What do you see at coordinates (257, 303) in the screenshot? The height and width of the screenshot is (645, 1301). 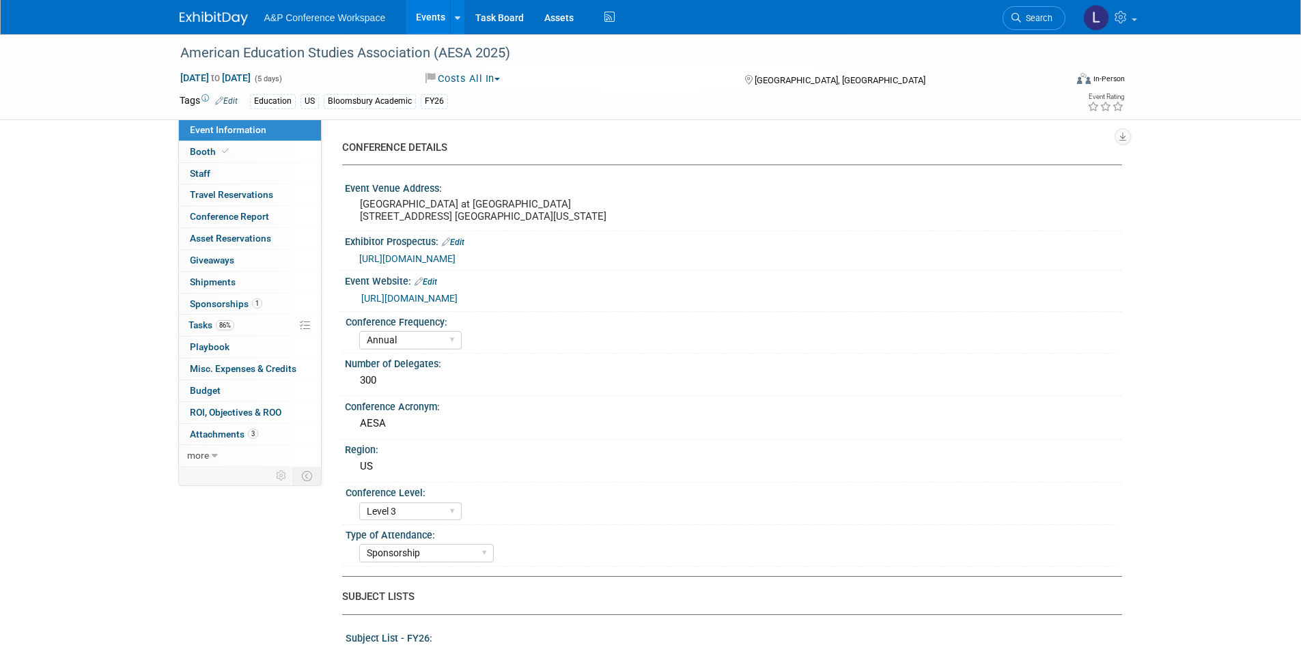 I see `span: 1` at bounding box center [257, 303].